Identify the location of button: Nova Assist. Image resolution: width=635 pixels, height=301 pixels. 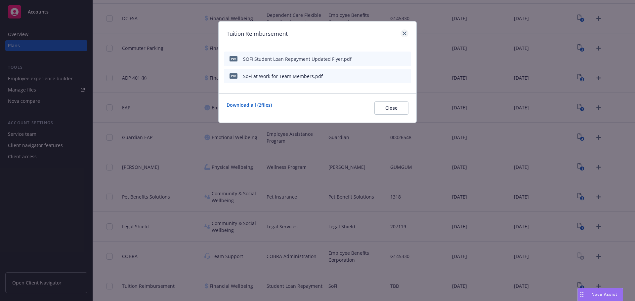
(601, 295).